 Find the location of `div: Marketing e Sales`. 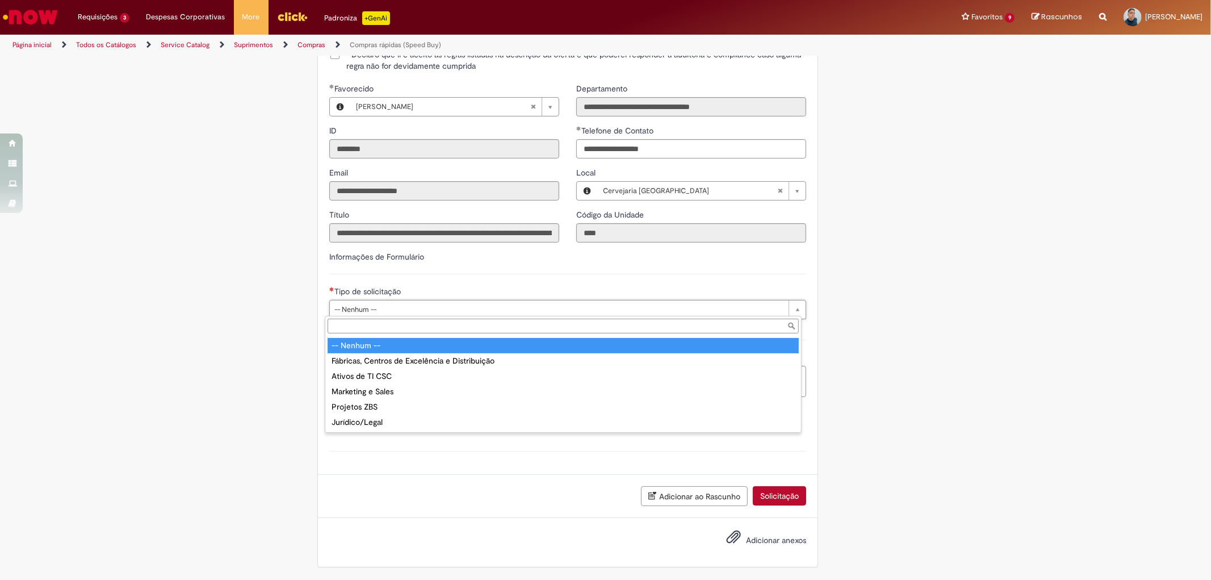

div: Marketing e Sales is located at coordinates (563, 391).